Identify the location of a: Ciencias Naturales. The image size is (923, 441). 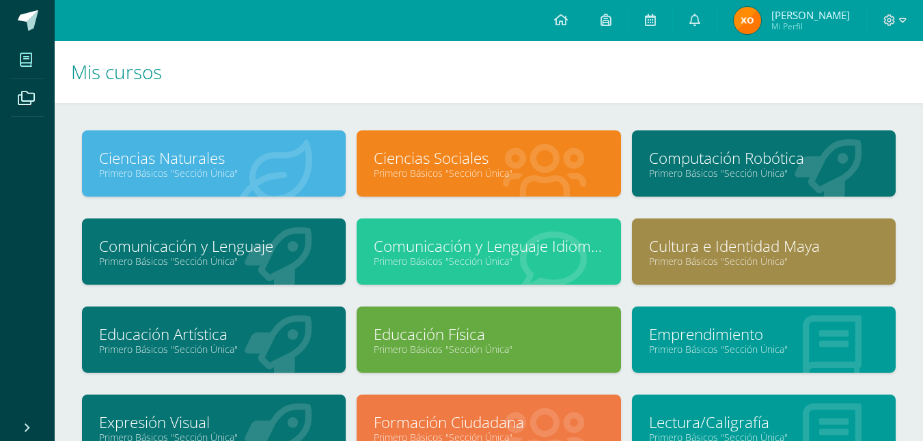
(214, 158).